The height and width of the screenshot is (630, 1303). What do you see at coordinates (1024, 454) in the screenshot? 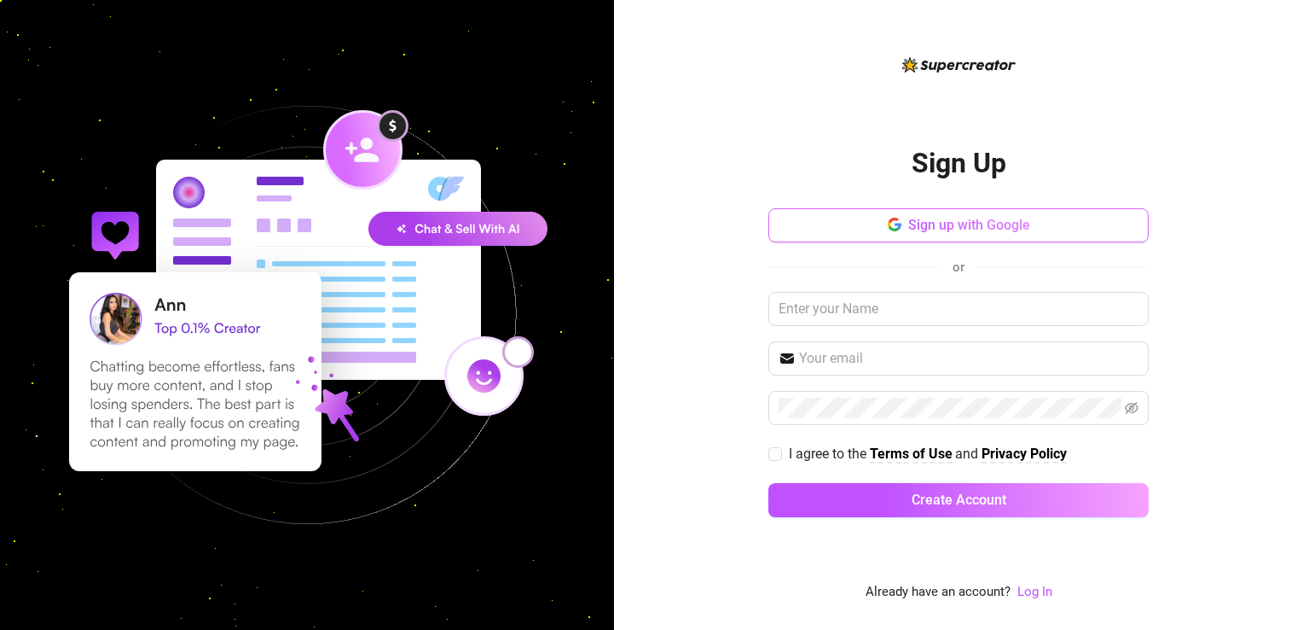
I see `a: Privacy Policy` at bounding box center [1024, 454].